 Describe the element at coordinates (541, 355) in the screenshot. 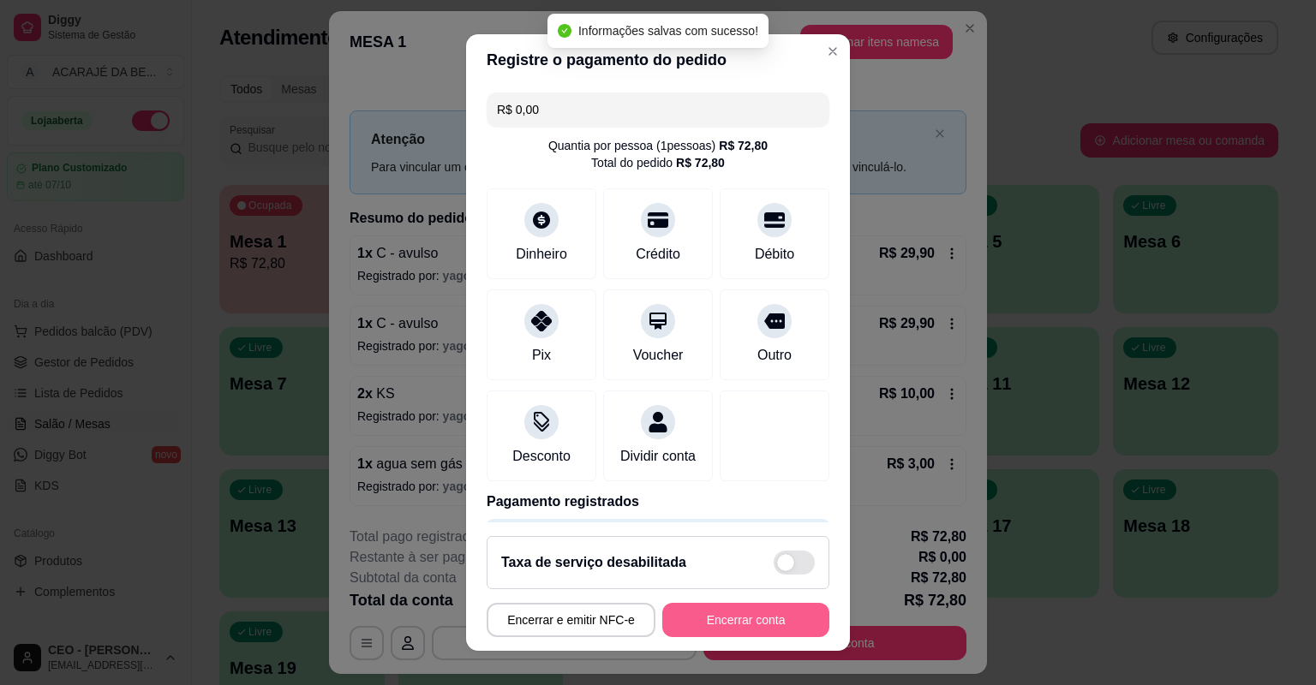

I see `div: Pix` at that location.